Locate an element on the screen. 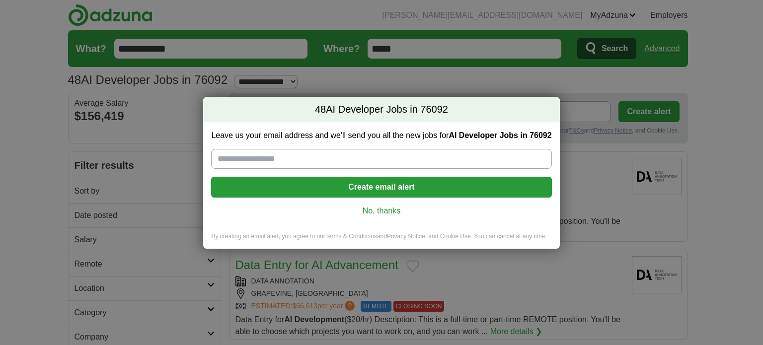 This screenshot has height=345, width=763. span: 48 is located at coordinates (320, 110).